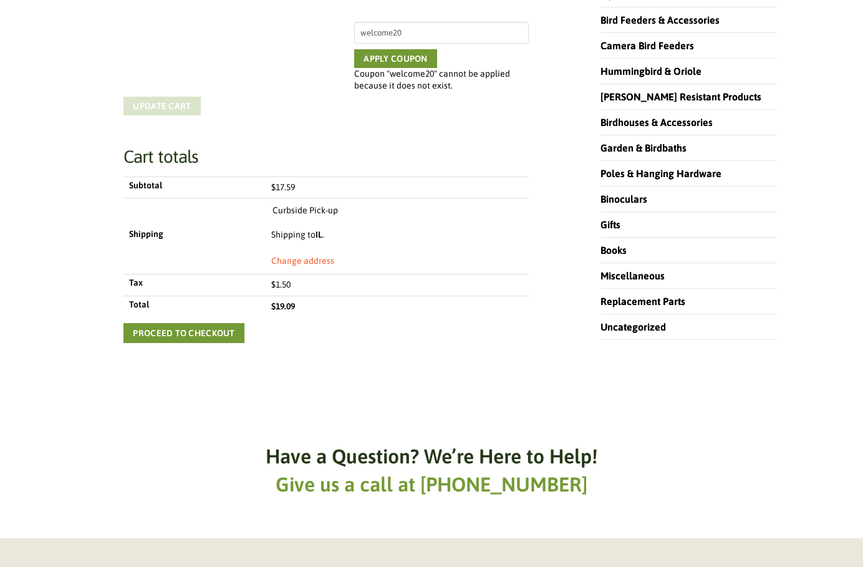  What do you see at coordinates (644, 148) in the screenshot?
I see `a: Garden & Birdbaths` at bounding box center [644, 148].